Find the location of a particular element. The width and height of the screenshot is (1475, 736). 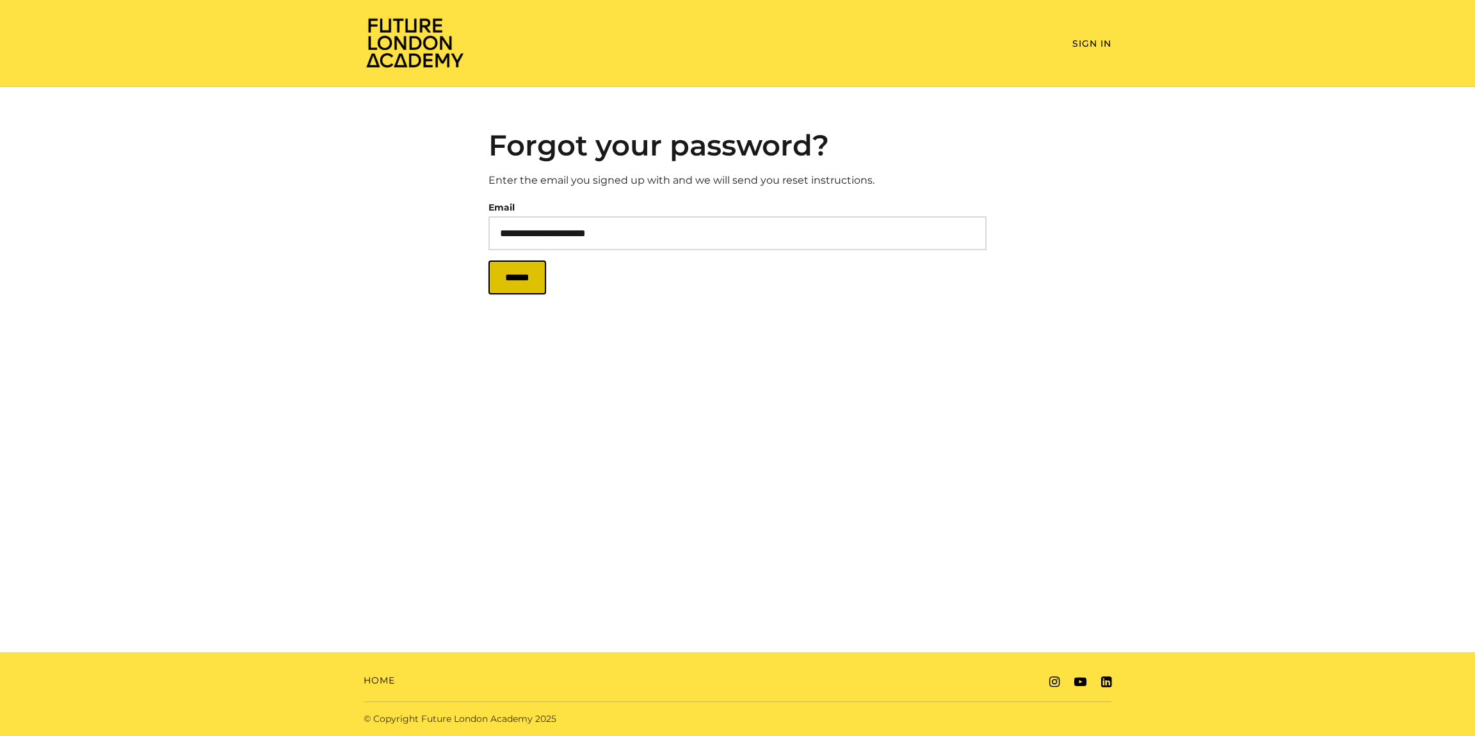

label: Email is located at coordinates (501, 207).